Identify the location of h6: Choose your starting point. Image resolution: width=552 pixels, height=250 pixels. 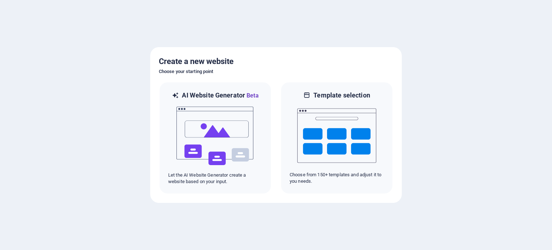
(276, 72).